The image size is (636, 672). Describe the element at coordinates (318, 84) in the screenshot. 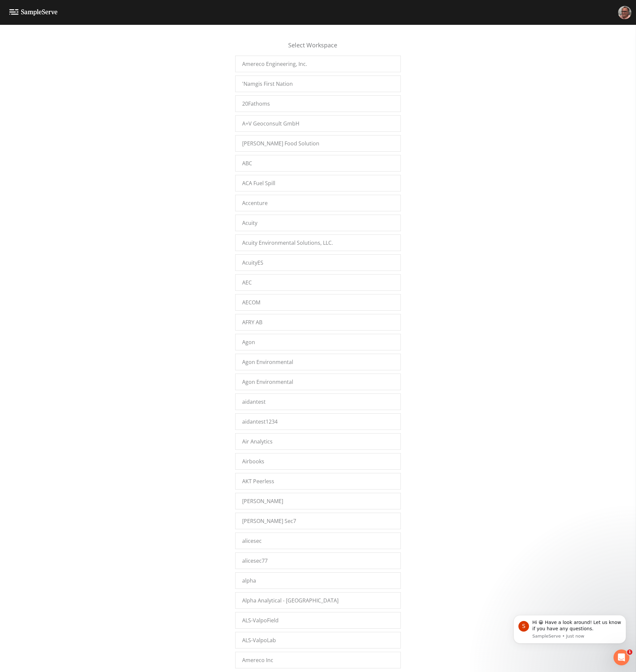

I see `a: 'Namgis First Nation` at that location.